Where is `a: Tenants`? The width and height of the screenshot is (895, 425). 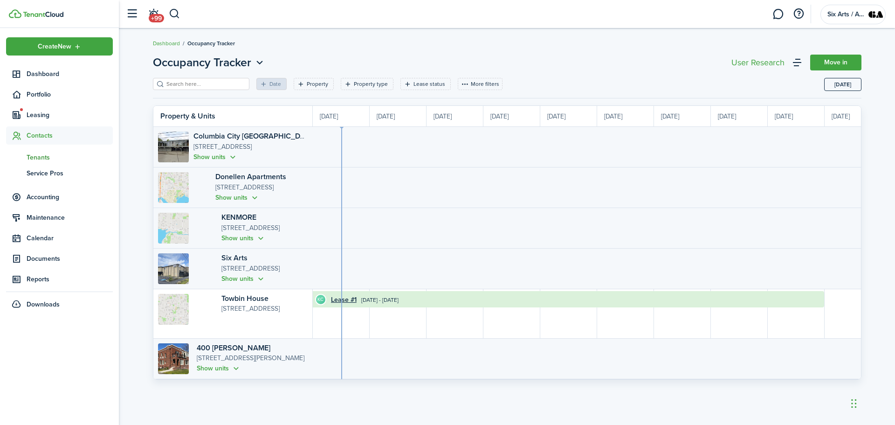 a: Tenants is located at coordinates (59, 157).